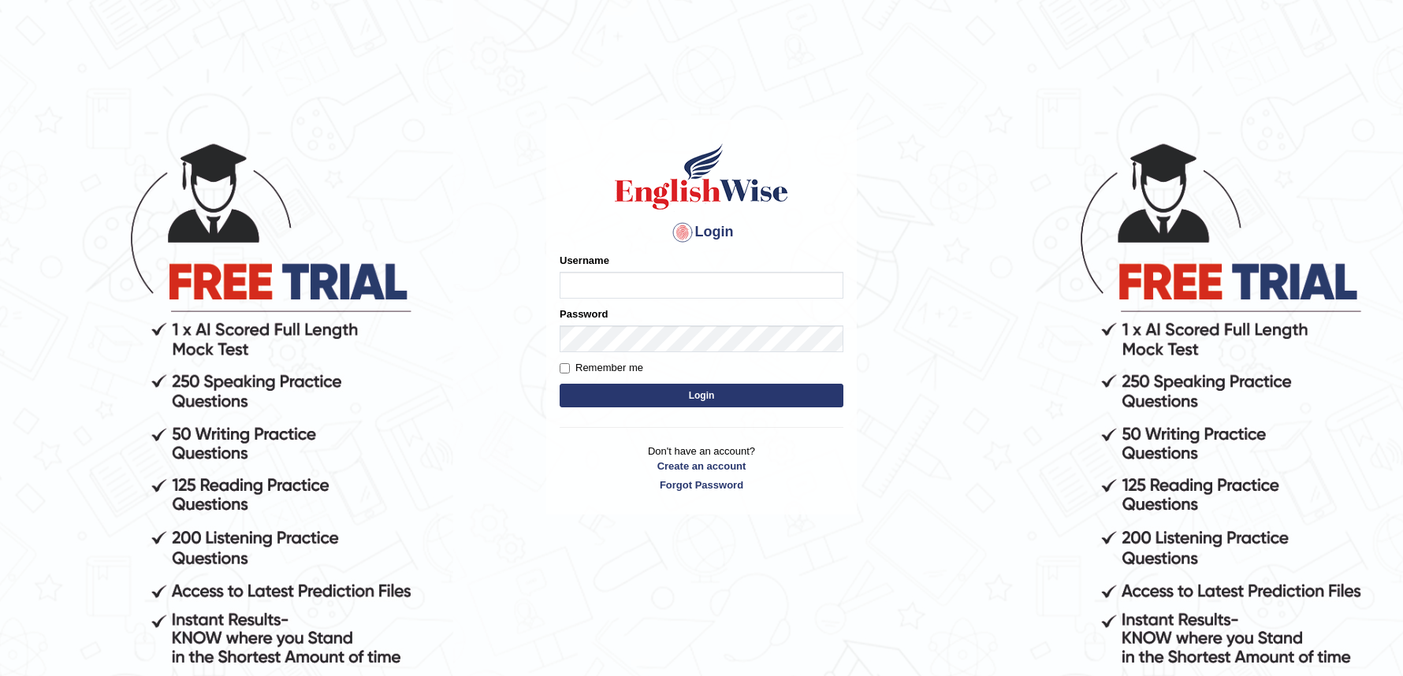 This screenshot has height=676, width=1403. What do you see at coordinates (584, 260) in the screenshot?
I see `label: Username` at bounding box center [584, 260].